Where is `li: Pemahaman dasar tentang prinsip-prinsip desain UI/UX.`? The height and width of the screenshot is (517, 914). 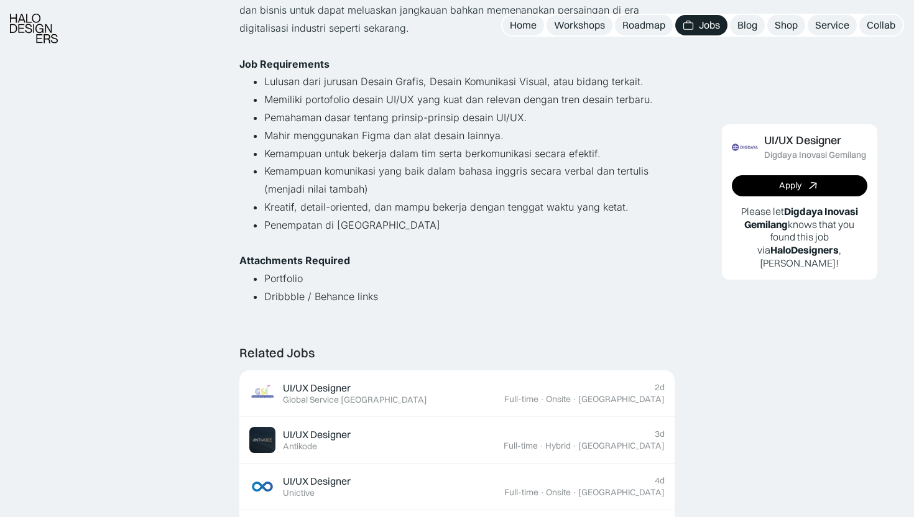
li: Pemahaman dasar tentang prinsip-prinsip desain UI/UX. is located at coordinates (469, 117).